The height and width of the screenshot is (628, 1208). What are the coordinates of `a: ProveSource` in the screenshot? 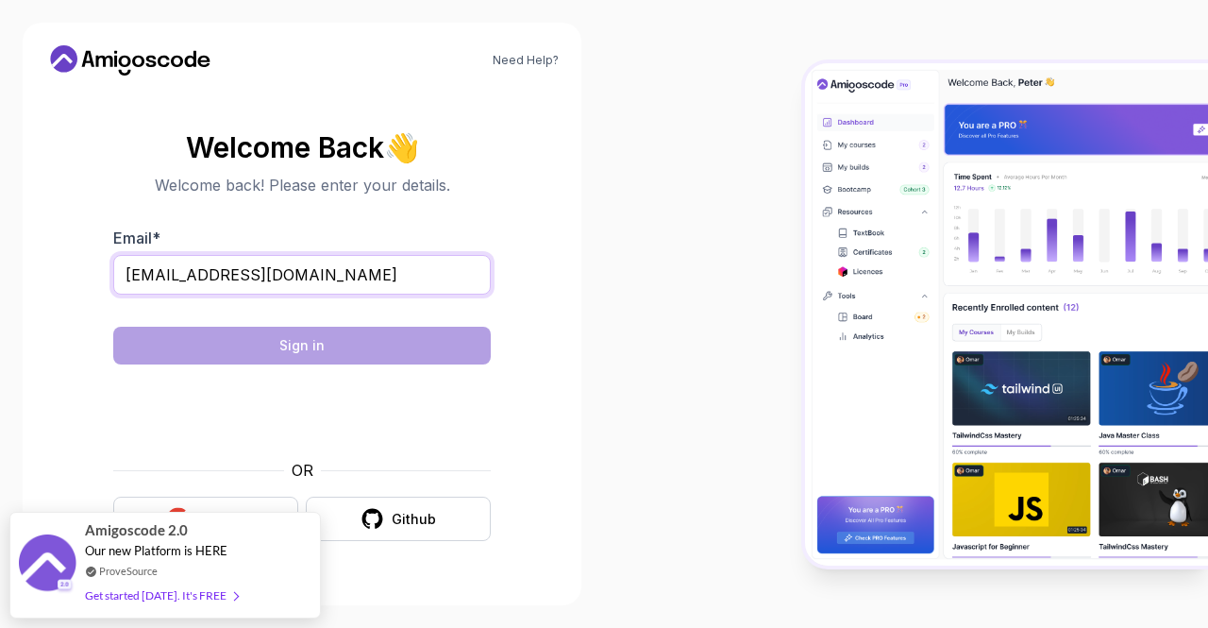 It's located at (128, 570).